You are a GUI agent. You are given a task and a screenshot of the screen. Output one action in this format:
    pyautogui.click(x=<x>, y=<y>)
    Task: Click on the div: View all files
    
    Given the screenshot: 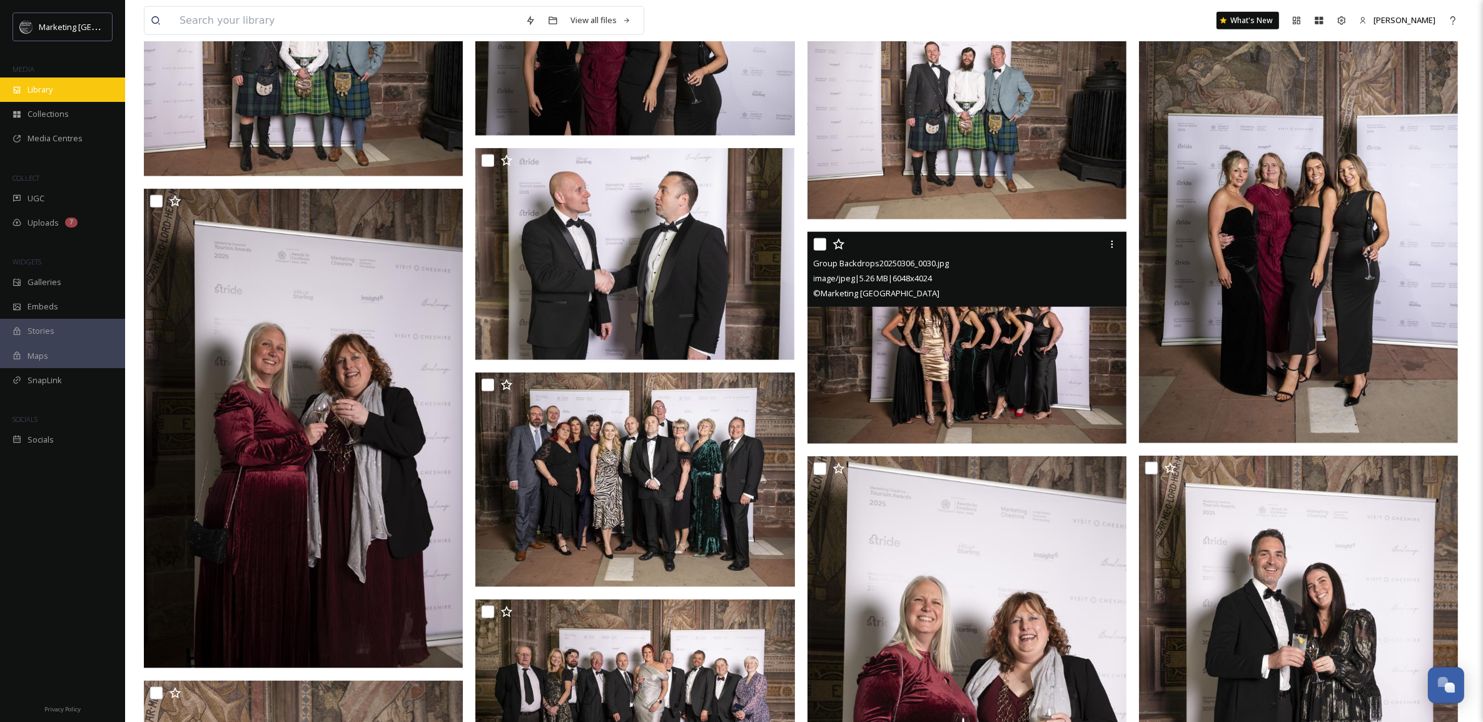 What is the action you would take?
    pyautogui.click(x=600, y=20)
    